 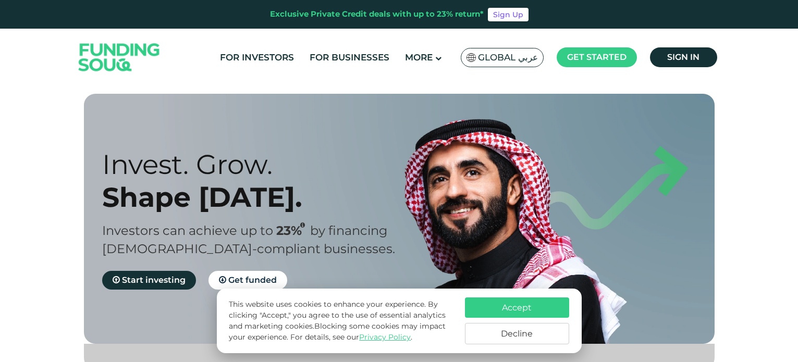 I want to click on div: Invest. Grow., so click(x=260, y=164).